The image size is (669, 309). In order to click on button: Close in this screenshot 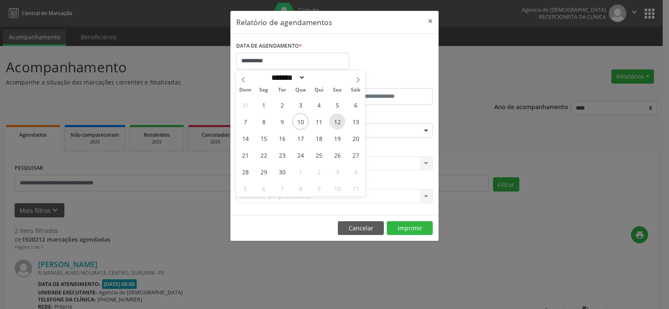, I will do `click(430, 21)`.